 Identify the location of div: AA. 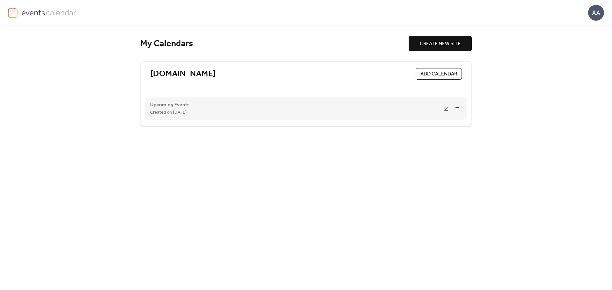
(596, 13).